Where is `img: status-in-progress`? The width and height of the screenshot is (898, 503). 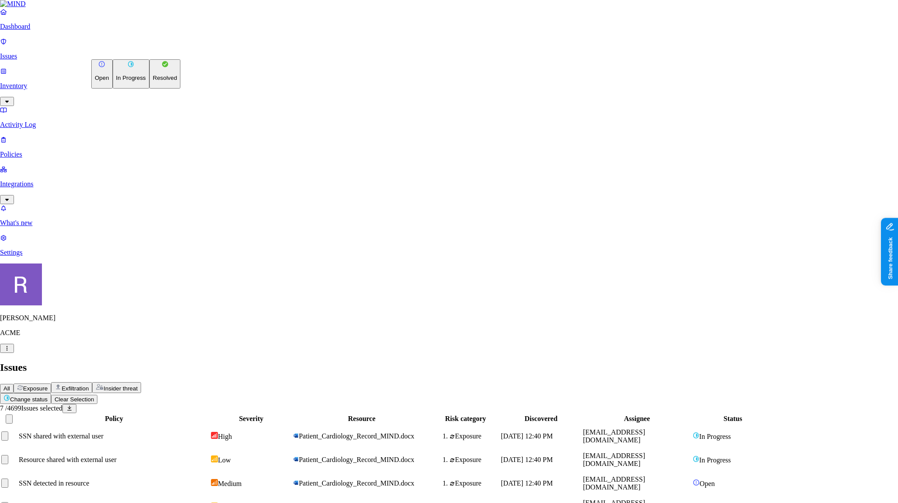
img: status-in-progress is located at coordinates (131, 64).